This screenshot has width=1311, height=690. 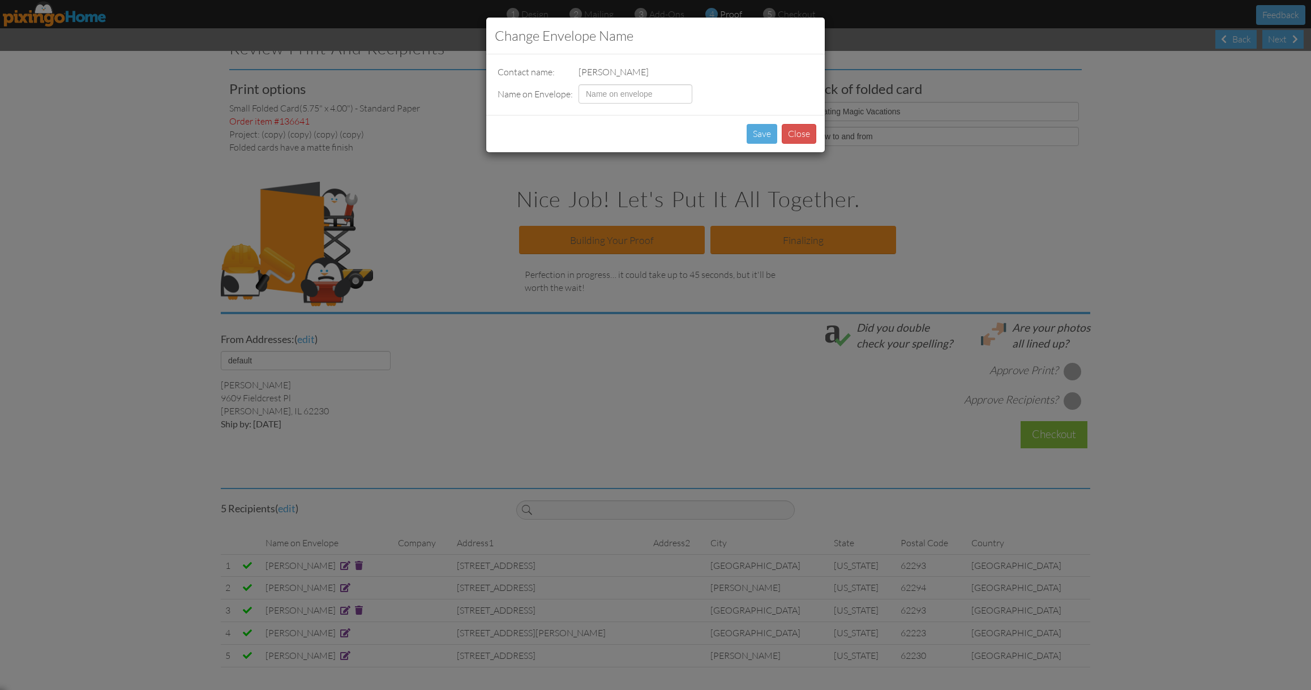 I want to click on h3: Change Envelope Name, so click(x=655, y=36).